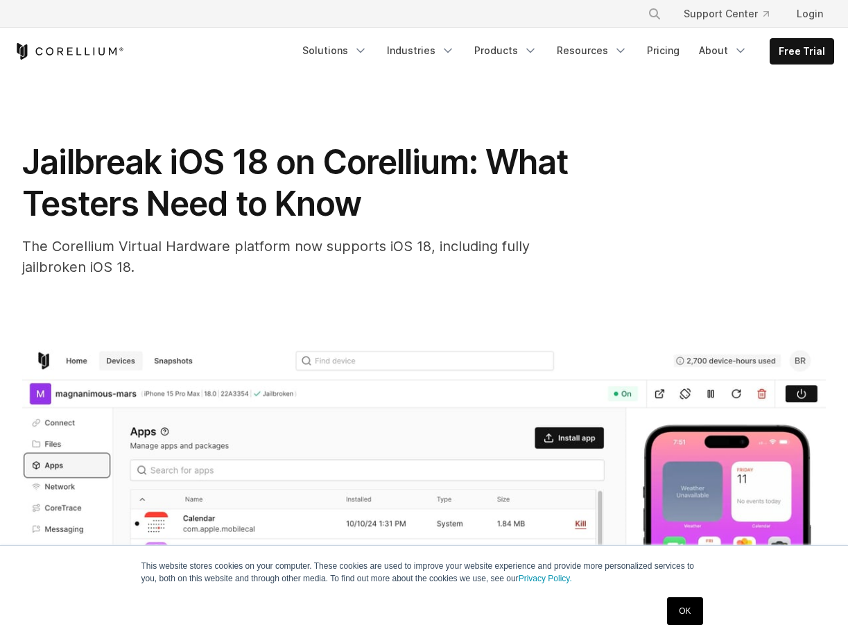 The width and height of the screenshot is (848, 643). Describe the element at coordinates (276, 257) in the screenshot. I see `span: The Corellium Virtual Hardware platform now supports iOS 18, including fully jailbroken iOS 18.` at that location.